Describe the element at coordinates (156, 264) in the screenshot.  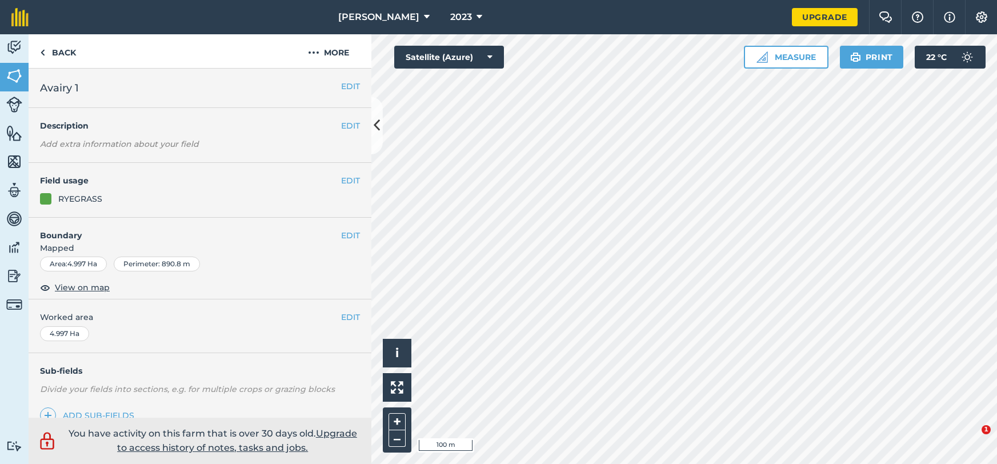
I see `div: Perimeter : 890.8 m` at that location.